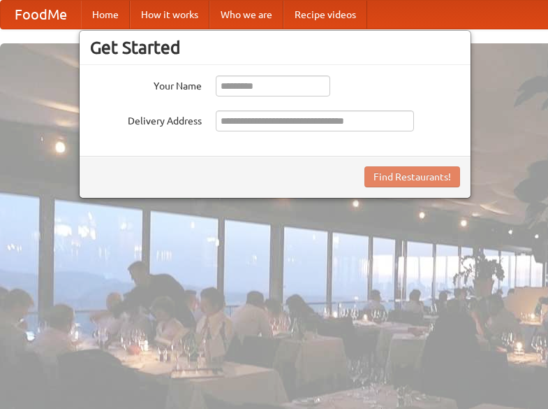  I want to click on a: Home, so click(105, 15).